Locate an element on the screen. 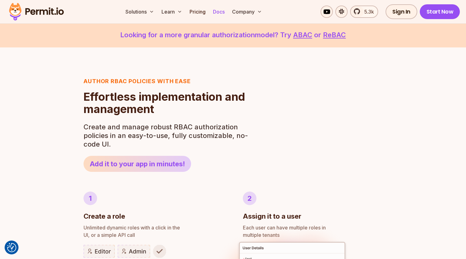  a: Start Now is located at coordinates (440, 12).